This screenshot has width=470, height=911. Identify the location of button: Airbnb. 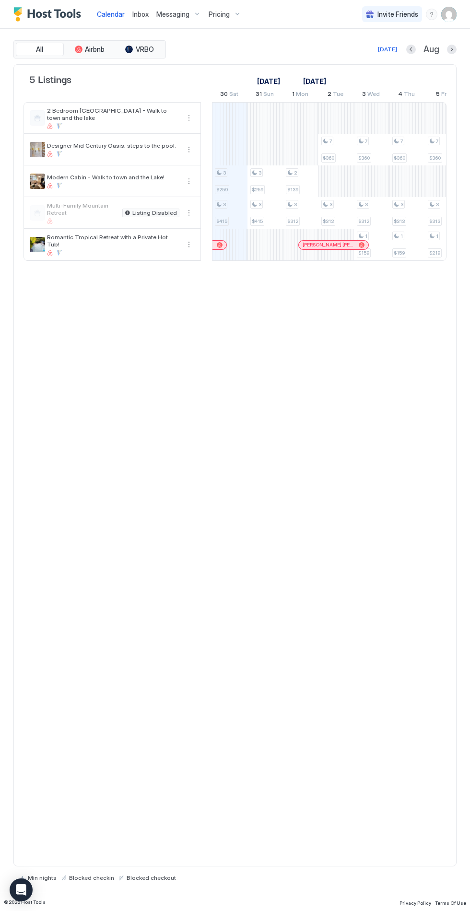
(90, 49).